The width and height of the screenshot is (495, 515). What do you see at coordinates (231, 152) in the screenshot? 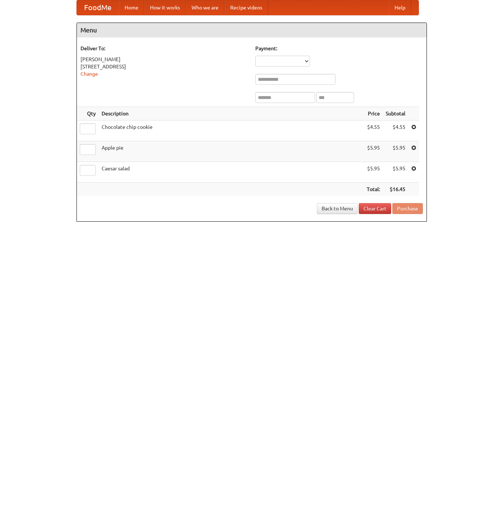
I see `td: Apple pie` at bounding box center [231, 152].